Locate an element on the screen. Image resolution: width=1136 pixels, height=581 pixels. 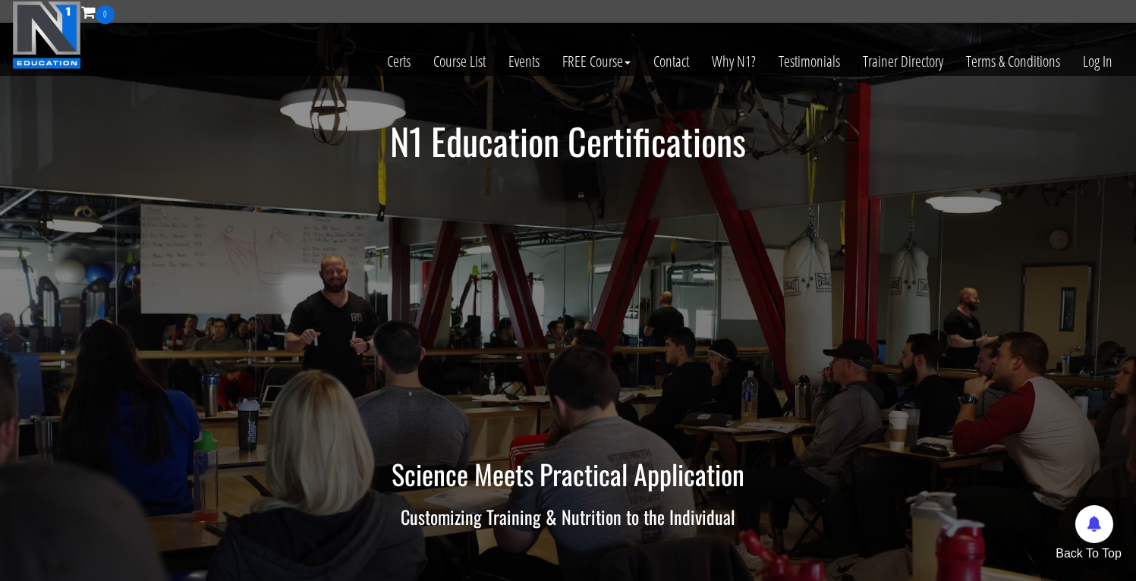
h3: Customizing Training & Nutrition to the Individual is located at coordinates (568, 517).